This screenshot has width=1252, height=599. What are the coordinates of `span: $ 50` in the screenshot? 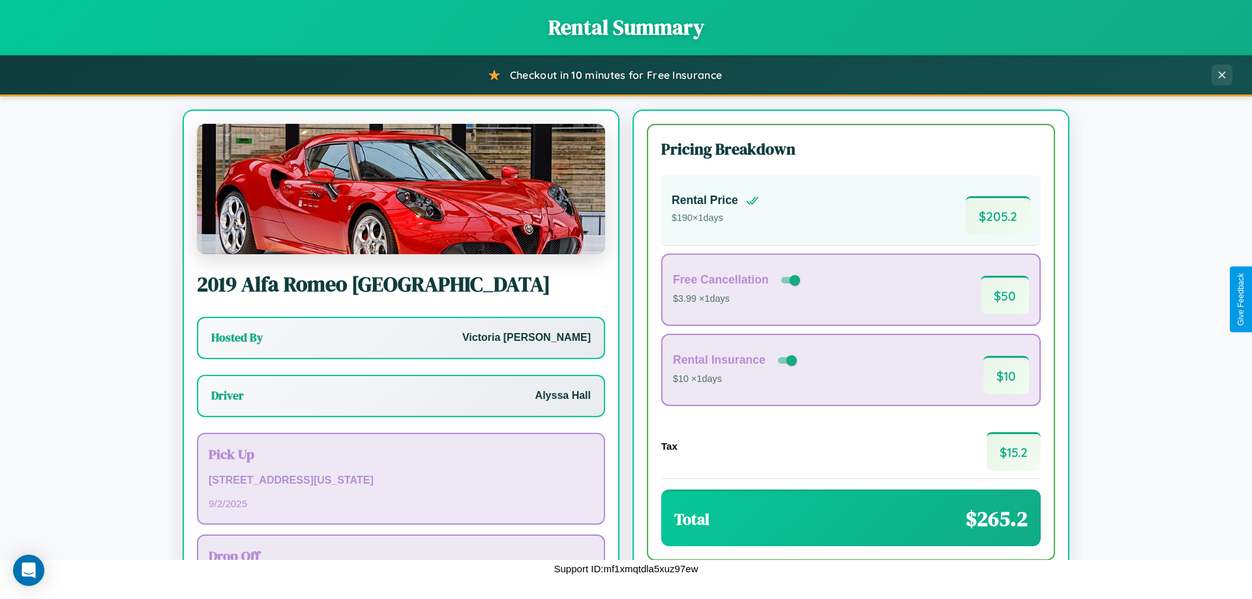 It's located at (1005, 295).